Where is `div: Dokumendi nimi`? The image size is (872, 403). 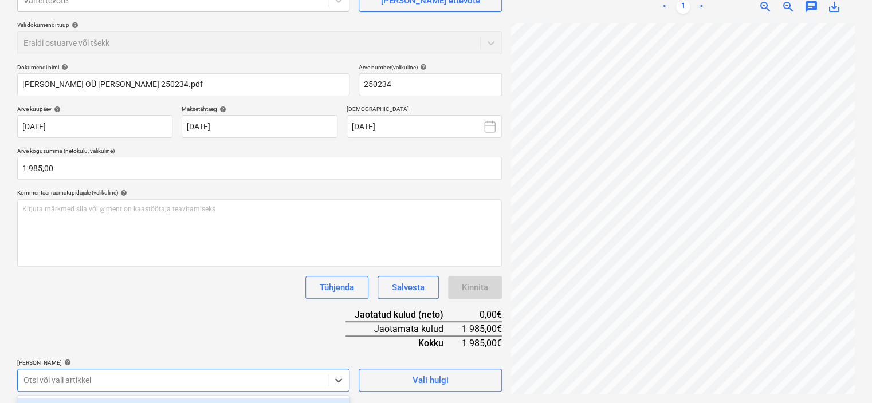
div: Dokumendi nimi is located at coordinates (183, 67).